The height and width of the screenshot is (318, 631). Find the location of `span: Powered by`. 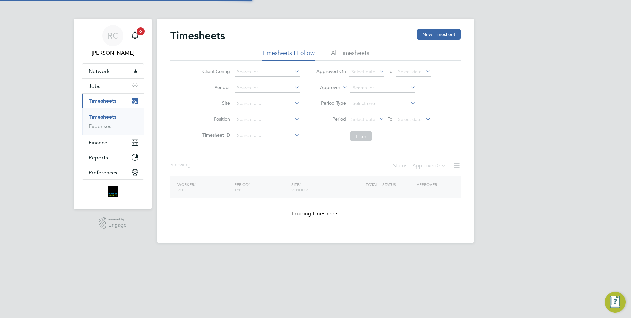

span: Powered by is located at coordinates (118, 219).